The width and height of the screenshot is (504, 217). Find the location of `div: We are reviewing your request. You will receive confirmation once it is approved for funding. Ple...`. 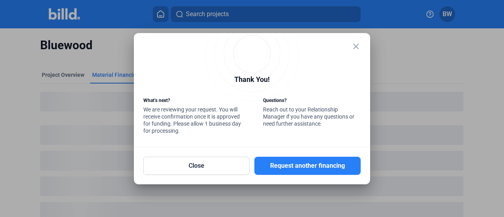

div: We are reviewing your request. You will receive confirmation once it is approved for funding. Ple... is located at coordinates (192, 117).